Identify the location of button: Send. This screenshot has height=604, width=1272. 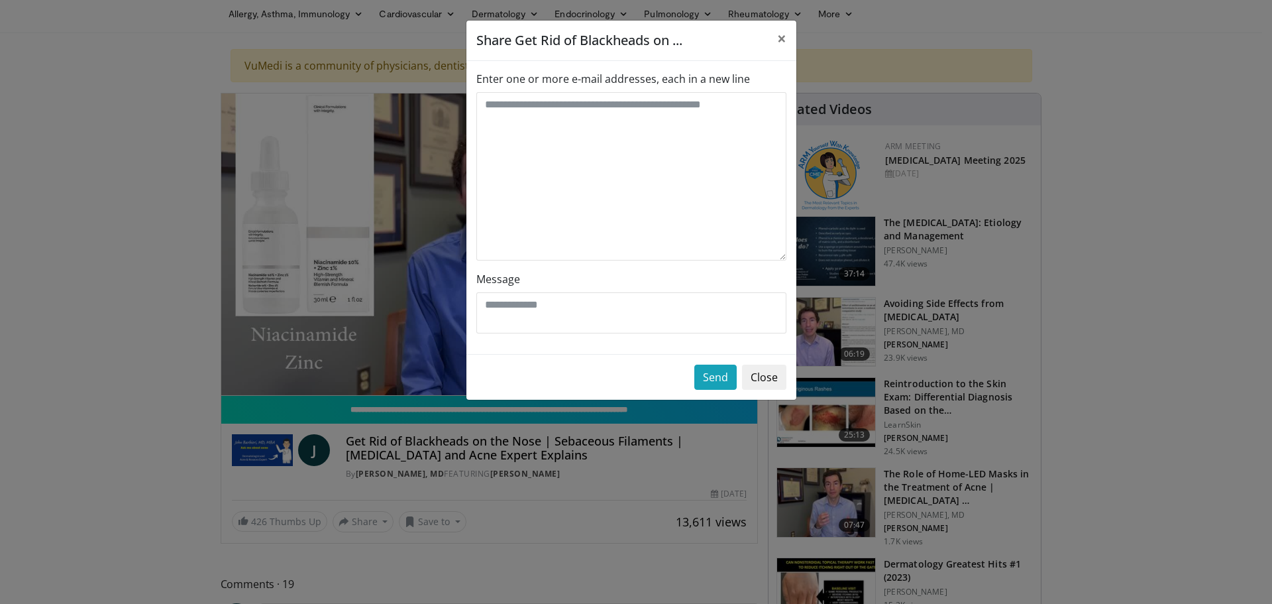
(716, 377).